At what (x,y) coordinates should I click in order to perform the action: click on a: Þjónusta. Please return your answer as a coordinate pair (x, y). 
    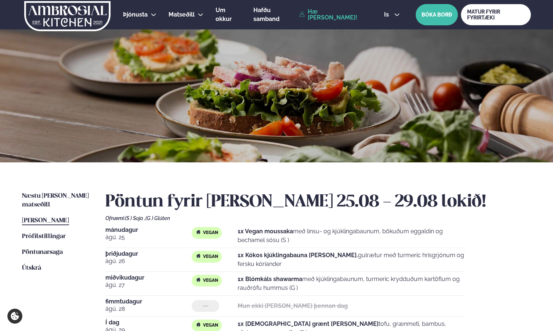
    Looking at the image, I should click on (135, 15).